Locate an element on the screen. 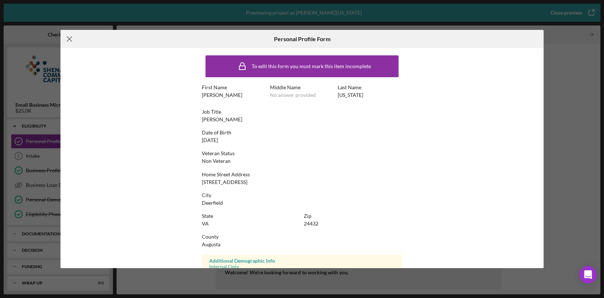  div: To edit this form you must mark this item incomplete is located at coordinates (311, 66).